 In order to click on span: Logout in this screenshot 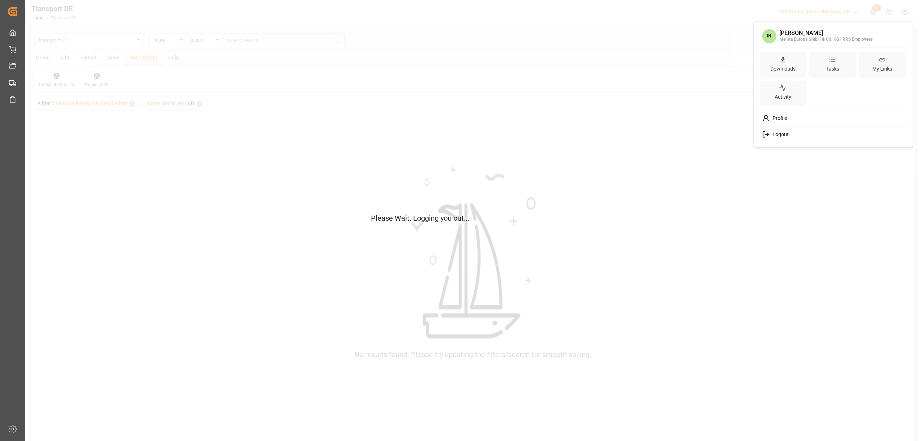, I will do `click(779, 135)`.